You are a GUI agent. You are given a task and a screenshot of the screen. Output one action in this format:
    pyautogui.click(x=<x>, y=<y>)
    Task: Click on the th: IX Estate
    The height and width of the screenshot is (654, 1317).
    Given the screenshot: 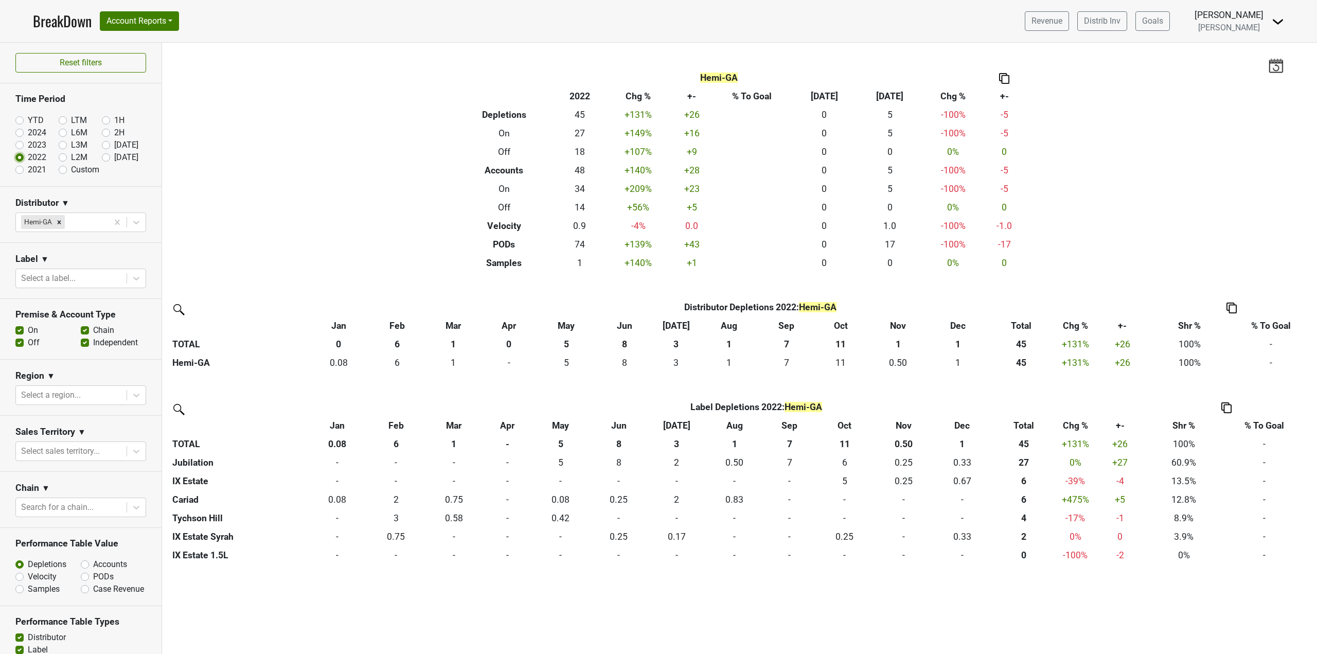 What is the action you would take?
    pyautogui.click(x=238, y=481)
    